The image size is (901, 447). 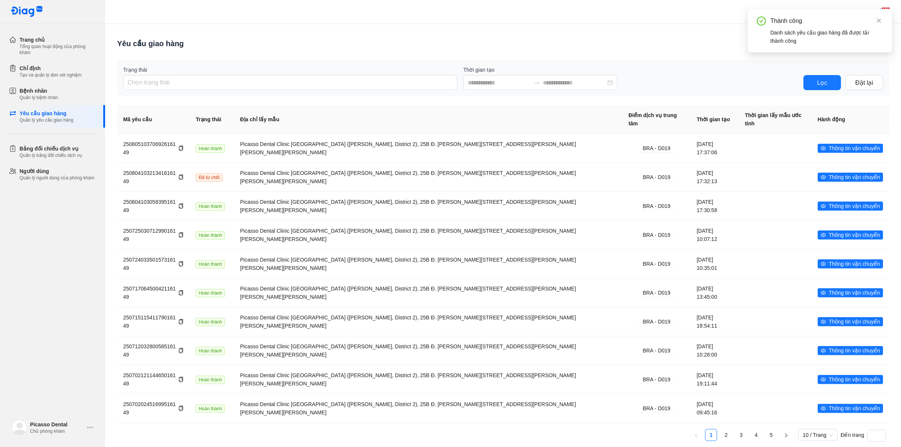 What do you see at coordinates (696, 435) in the screenshot?
I see `span: left` at bounding box center [696, 435].